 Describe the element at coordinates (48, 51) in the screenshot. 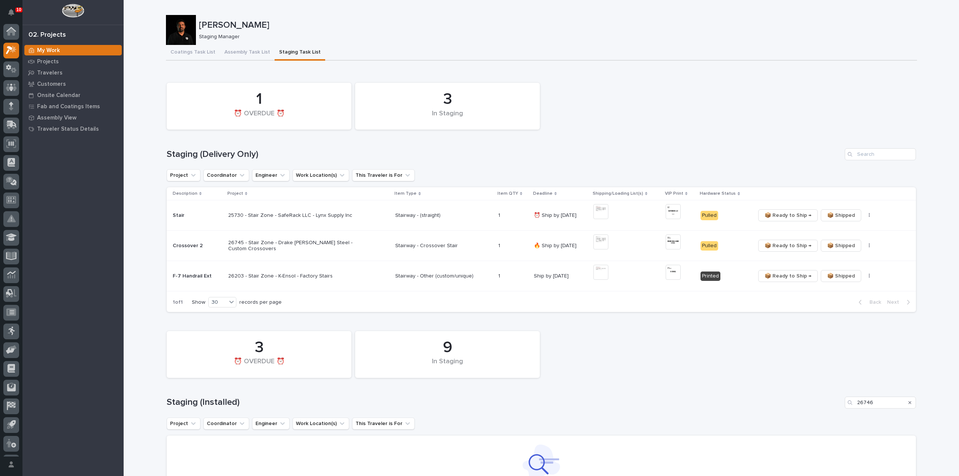

I see `p: My Work` at that location.